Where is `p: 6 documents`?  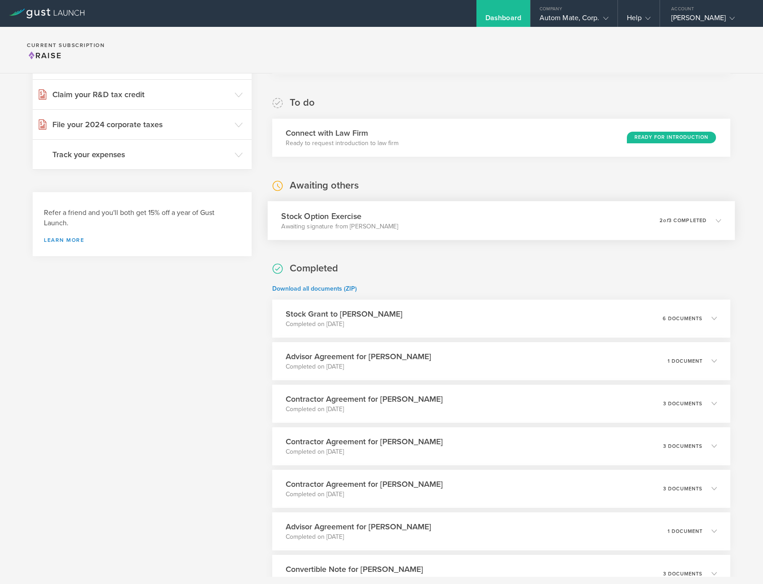 p: 6 documents is located at coordinates (682, 318).